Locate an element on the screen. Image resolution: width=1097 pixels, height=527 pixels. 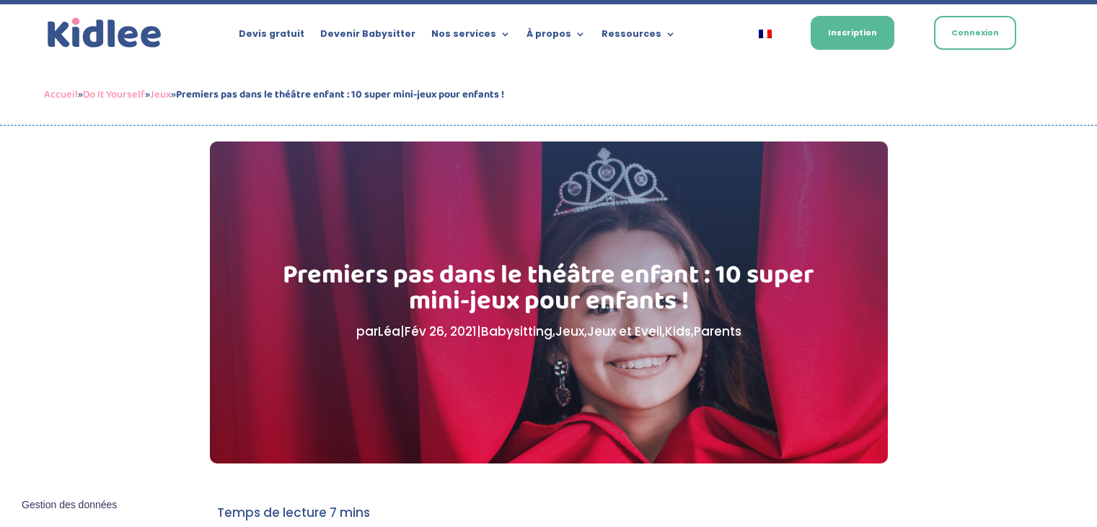
p: par | | , , , , is located at coordinates (548, 331).